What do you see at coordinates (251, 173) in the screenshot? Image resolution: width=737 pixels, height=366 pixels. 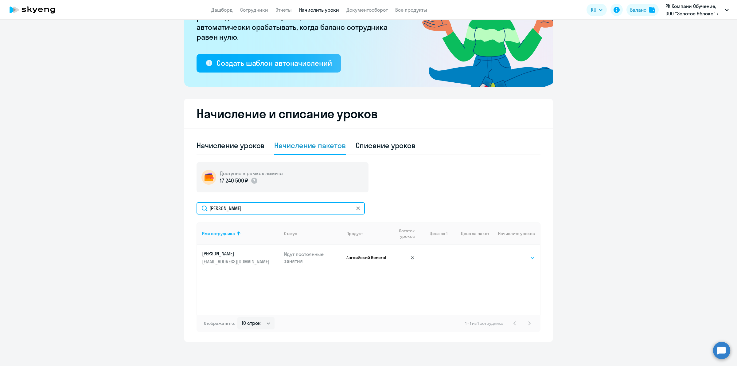 I see `h5: Доступно в рамках лимита` at bounding box center [251, 173].